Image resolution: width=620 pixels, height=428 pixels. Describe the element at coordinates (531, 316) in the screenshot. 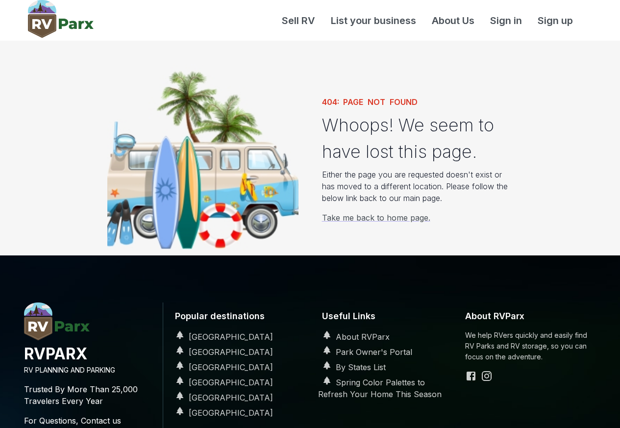

I see `h6: About RVParx` at that location.